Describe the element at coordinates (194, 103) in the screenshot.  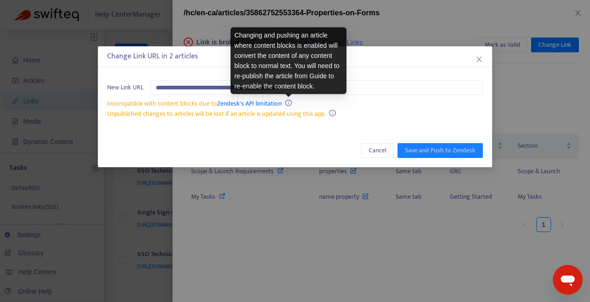
I see `span: Incompatible with content blocks due to` at that location.